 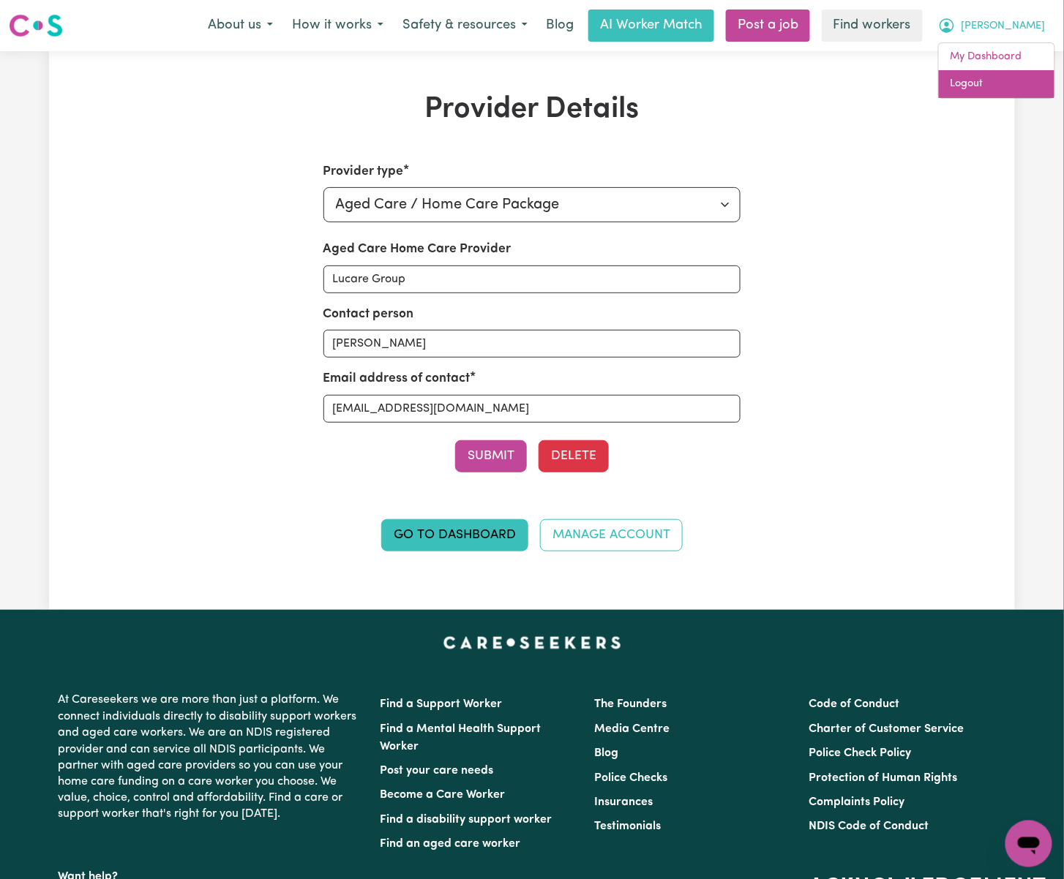 I want to click on a: Police Check Policy, so click(x=860, y=753).